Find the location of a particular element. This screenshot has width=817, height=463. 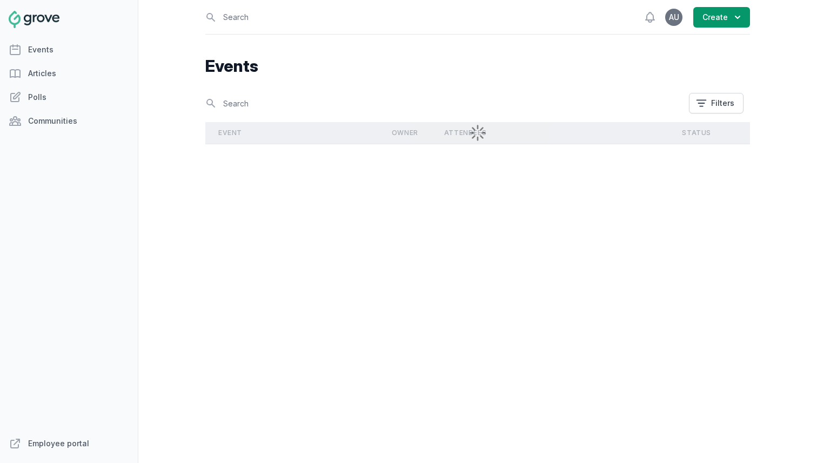

button: Filters is located at coordinates (716, 103).